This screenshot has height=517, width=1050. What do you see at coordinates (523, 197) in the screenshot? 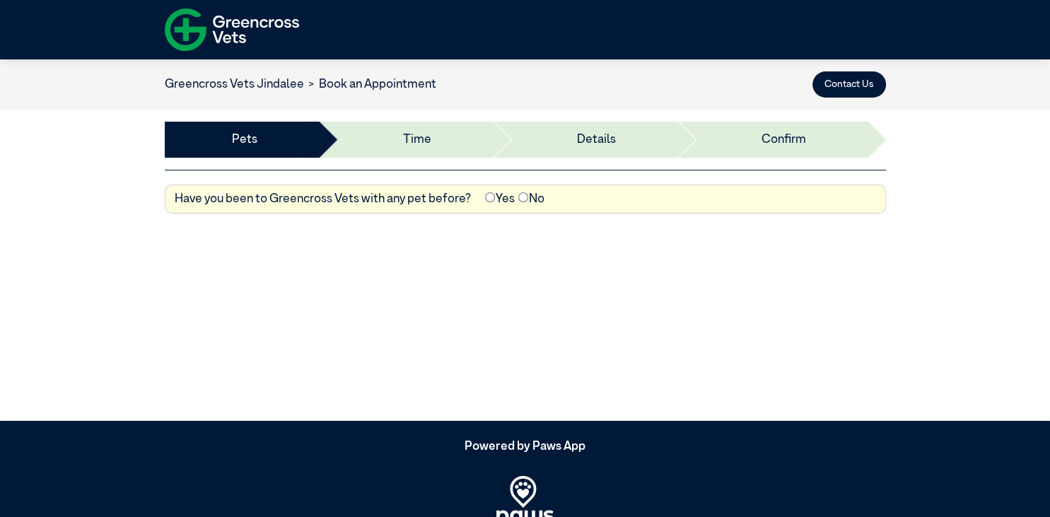
I see `input: No` at bounding box center [523, 197].